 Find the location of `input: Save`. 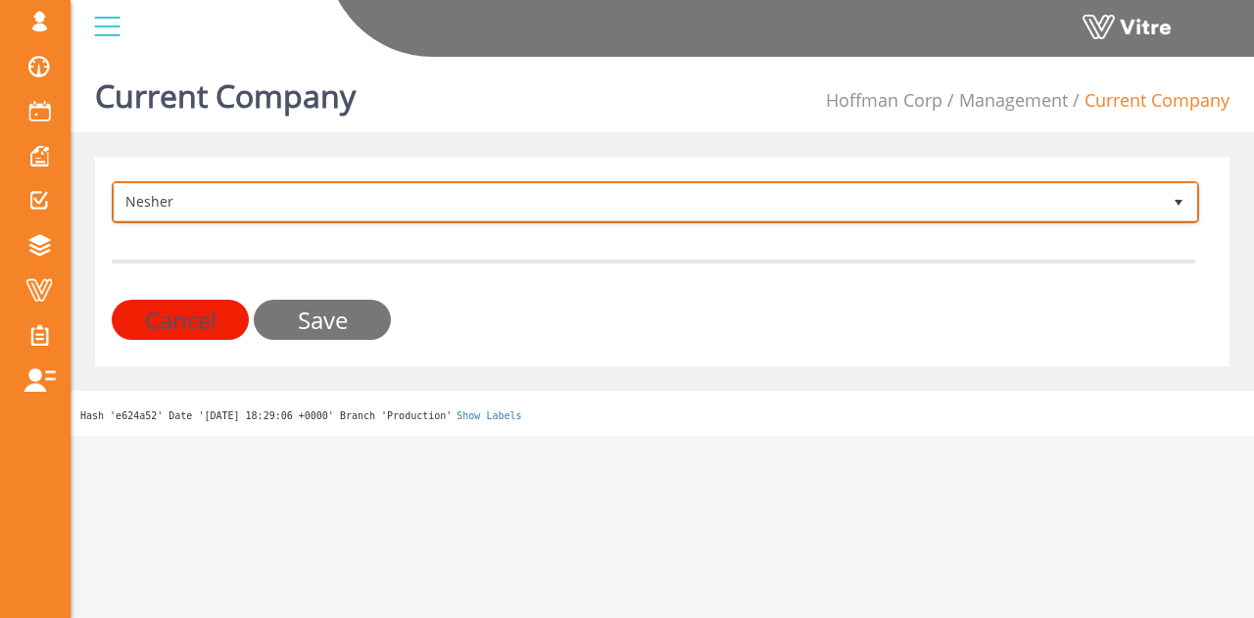

input: Save is located at coordinates (322, 319).